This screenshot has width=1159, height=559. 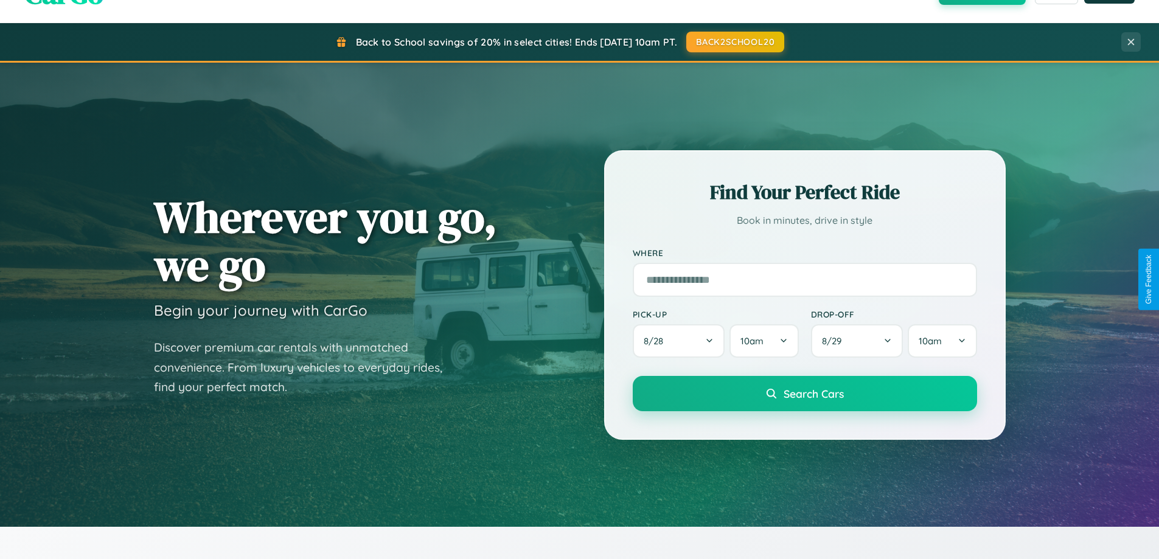 What do you see at coordinates (657, 341) in the screenshot?
I see `span: 8 / 28` at bounding box center [657, 341].